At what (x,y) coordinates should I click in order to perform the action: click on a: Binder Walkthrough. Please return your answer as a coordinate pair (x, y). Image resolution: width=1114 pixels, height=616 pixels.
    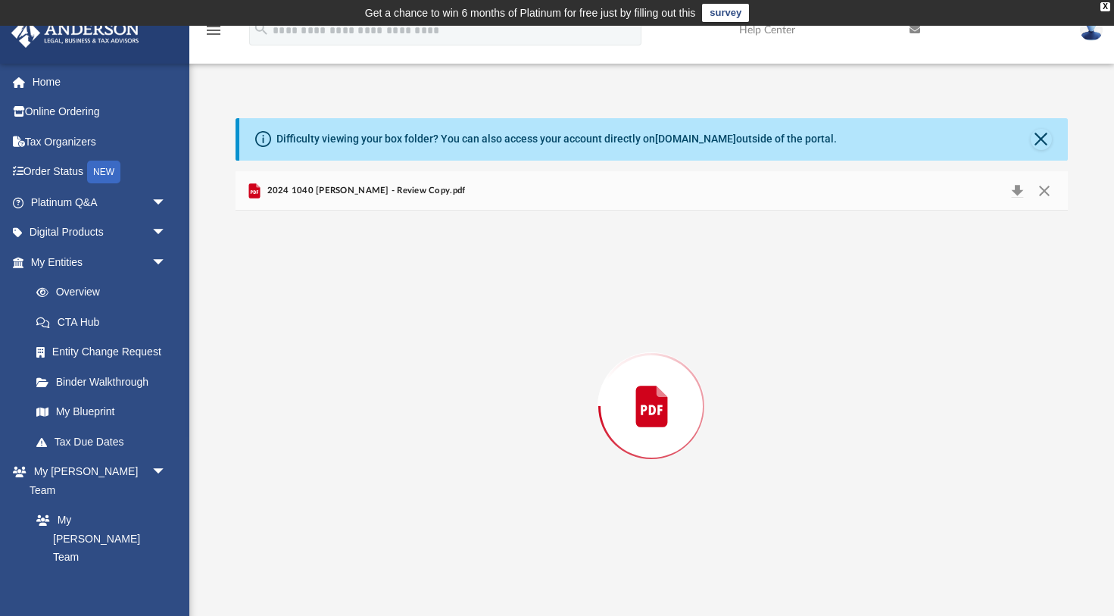
    Looking at the image, I should click on (105, 382).